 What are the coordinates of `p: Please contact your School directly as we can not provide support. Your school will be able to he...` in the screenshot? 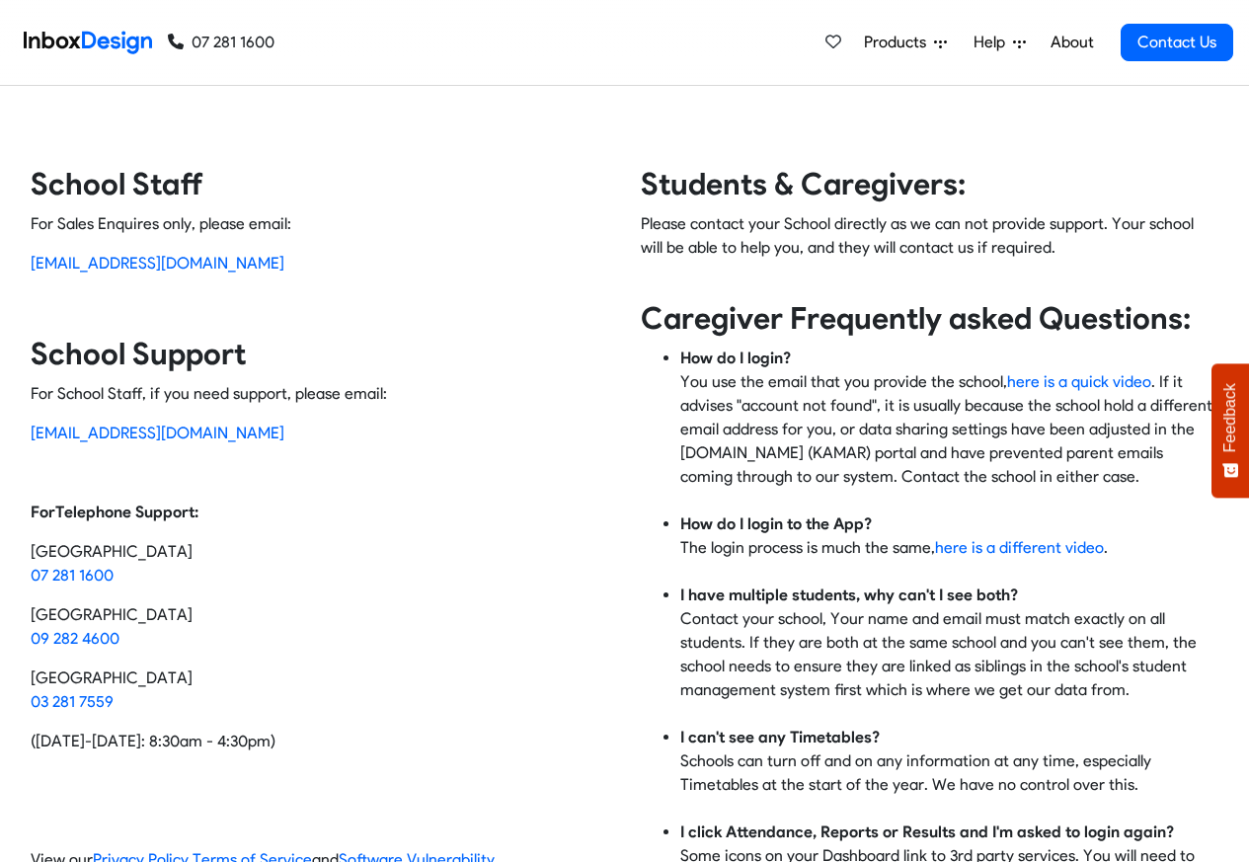 It's located at (930, 248).